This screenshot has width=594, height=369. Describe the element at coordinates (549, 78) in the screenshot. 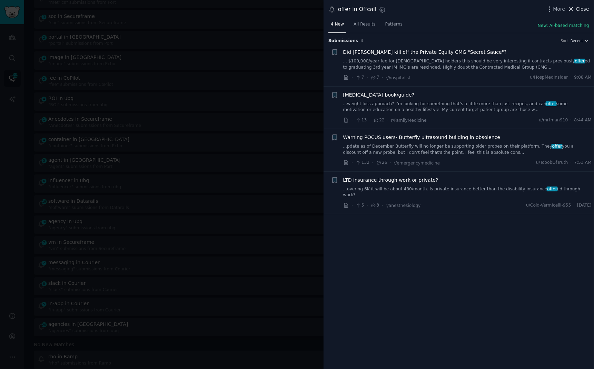

I see `span: u/HospMedInsider` at that location.